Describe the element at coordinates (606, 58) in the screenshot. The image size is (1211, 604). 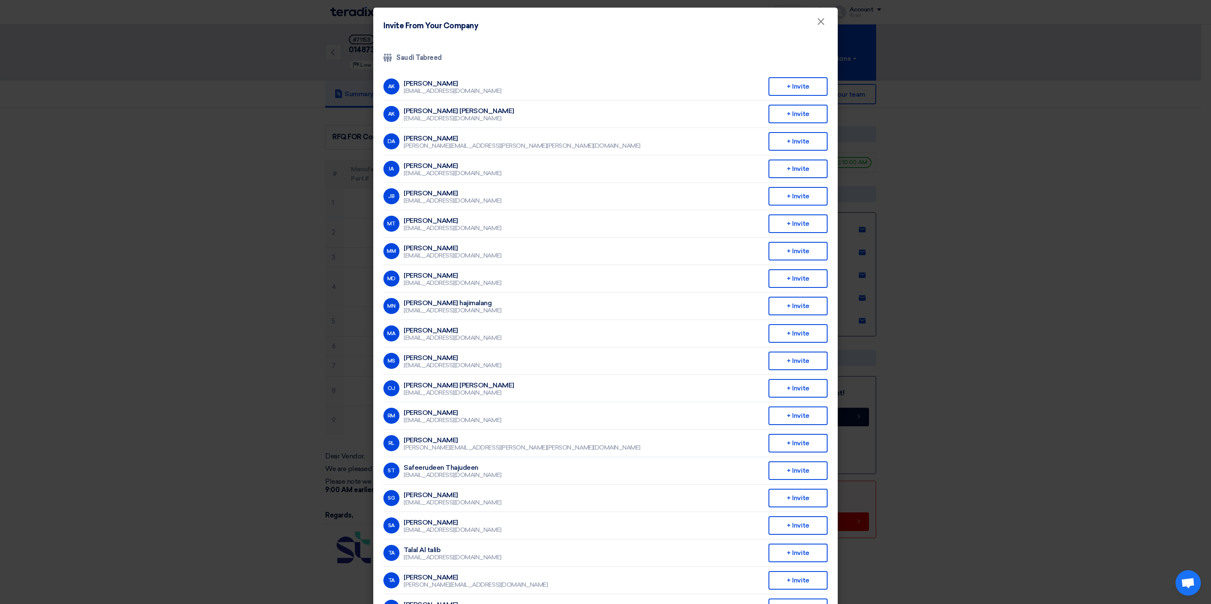
I see `div: Saudi Tabreed` at that location.